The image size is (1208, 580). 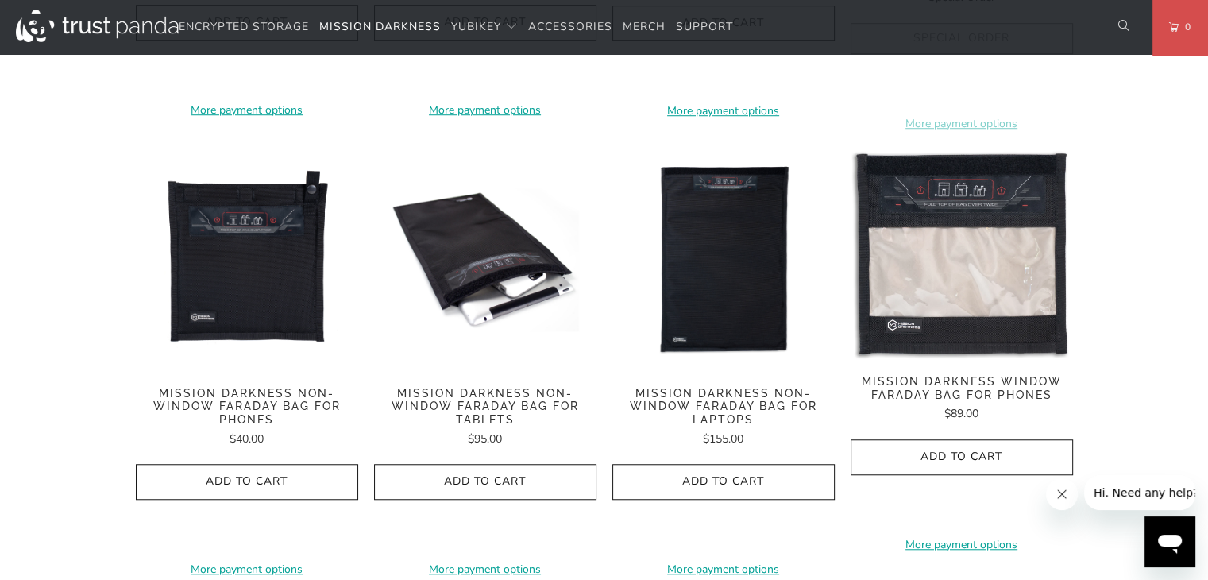 What do you see at coordinates (485, 418) in the screenshot?
I see `a: Mission Darkness Non-Window Faraday Bag for Tablets $95.00` at bounding box center [485, 418].